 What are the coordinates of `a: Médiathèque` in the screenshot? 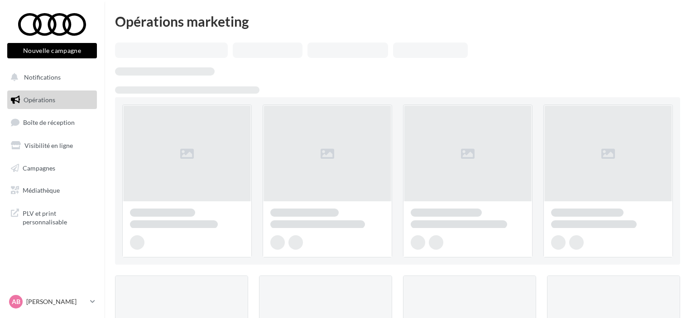 It's located at (52, 191).